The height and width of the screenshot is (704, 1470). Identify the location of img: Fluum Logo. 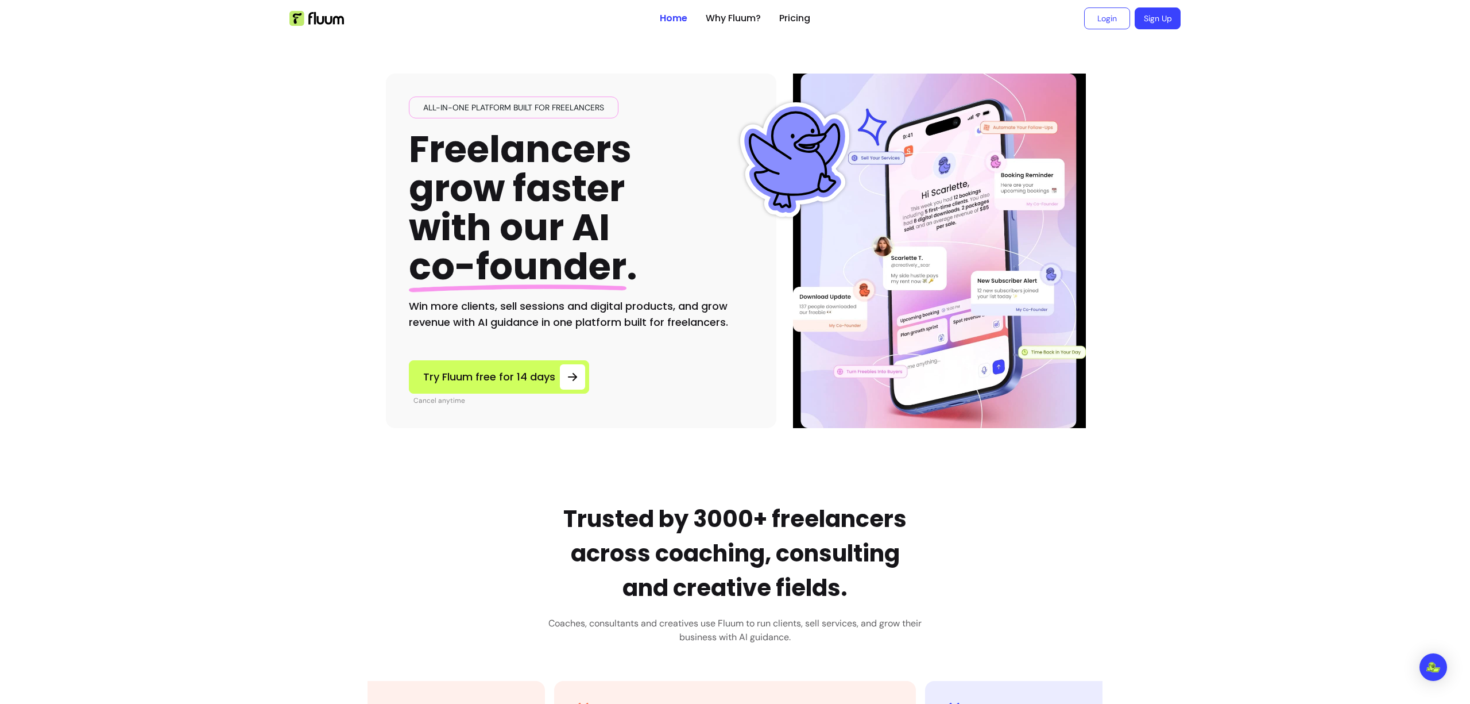
(316, 18).